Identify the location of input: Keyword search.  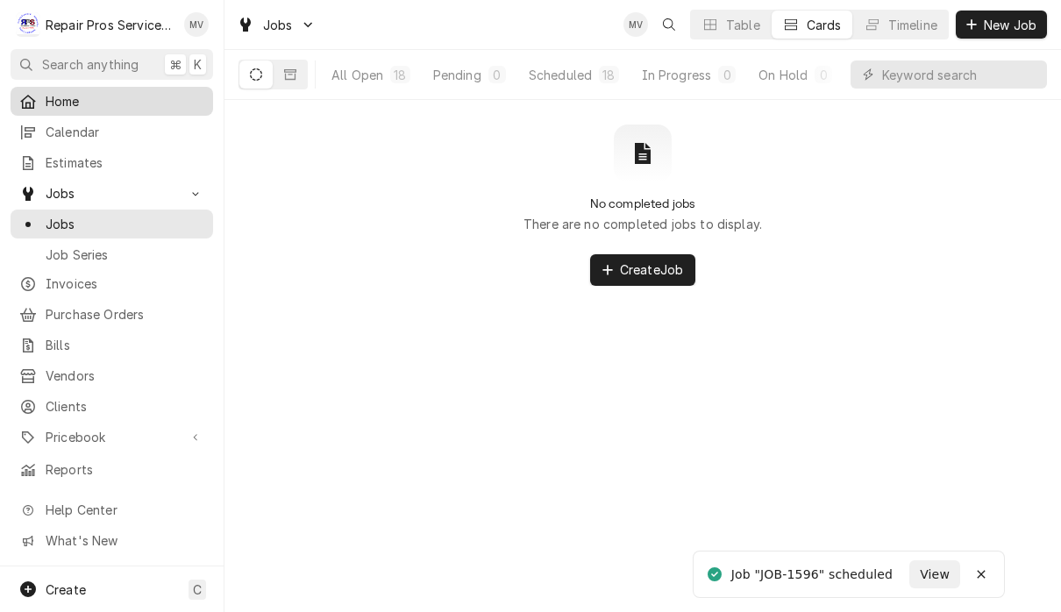
(961, 75).